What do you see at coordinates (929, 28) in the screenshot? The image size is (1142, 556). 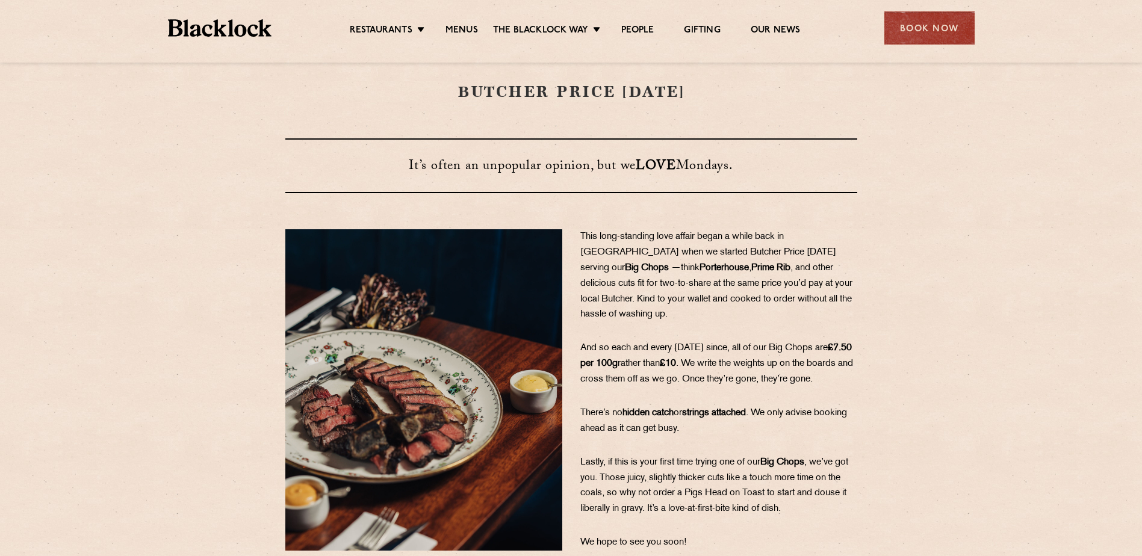 I see `div: Book Now` at bounding box center [929, 28].